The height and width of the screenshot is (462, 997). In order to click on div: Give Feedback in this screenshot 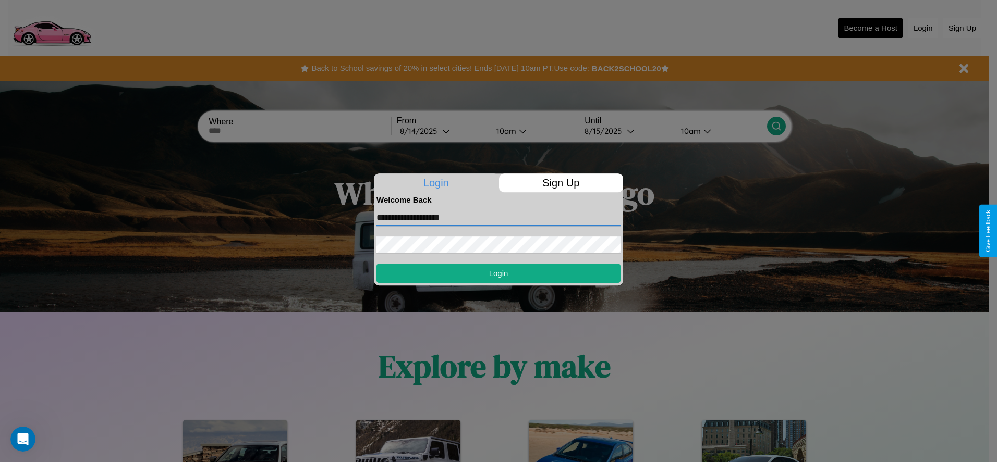, I will do `click(988, 231)`.